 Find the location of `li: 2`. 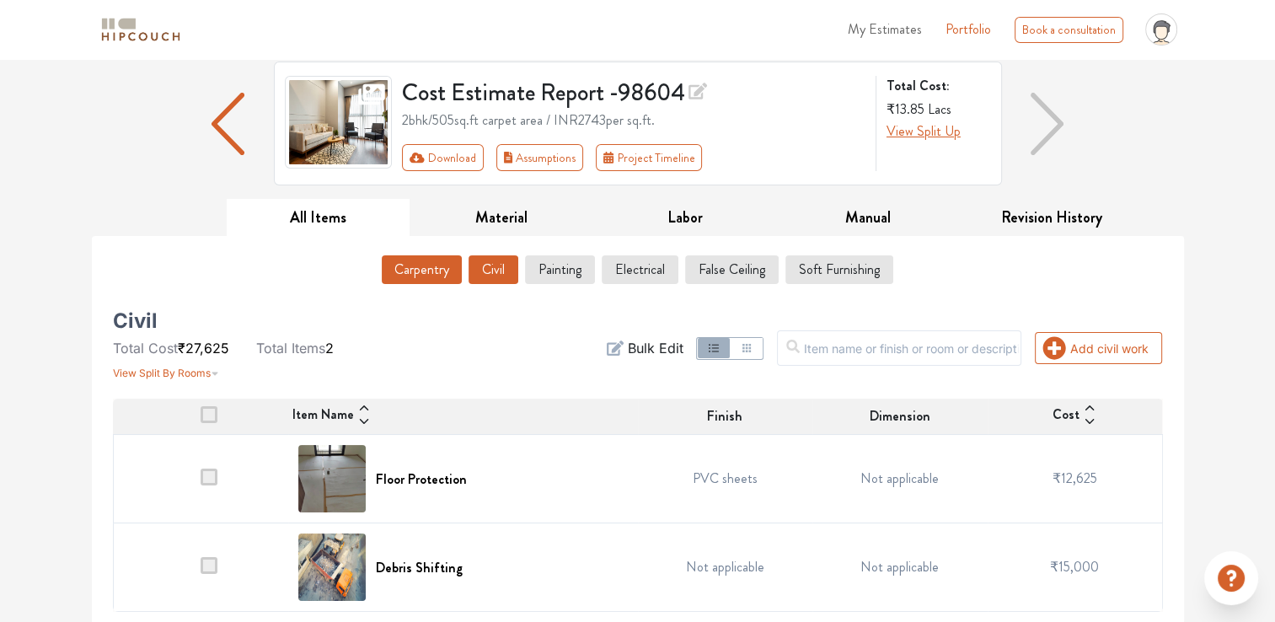

li: 2 is located at coordinates (295, 348).